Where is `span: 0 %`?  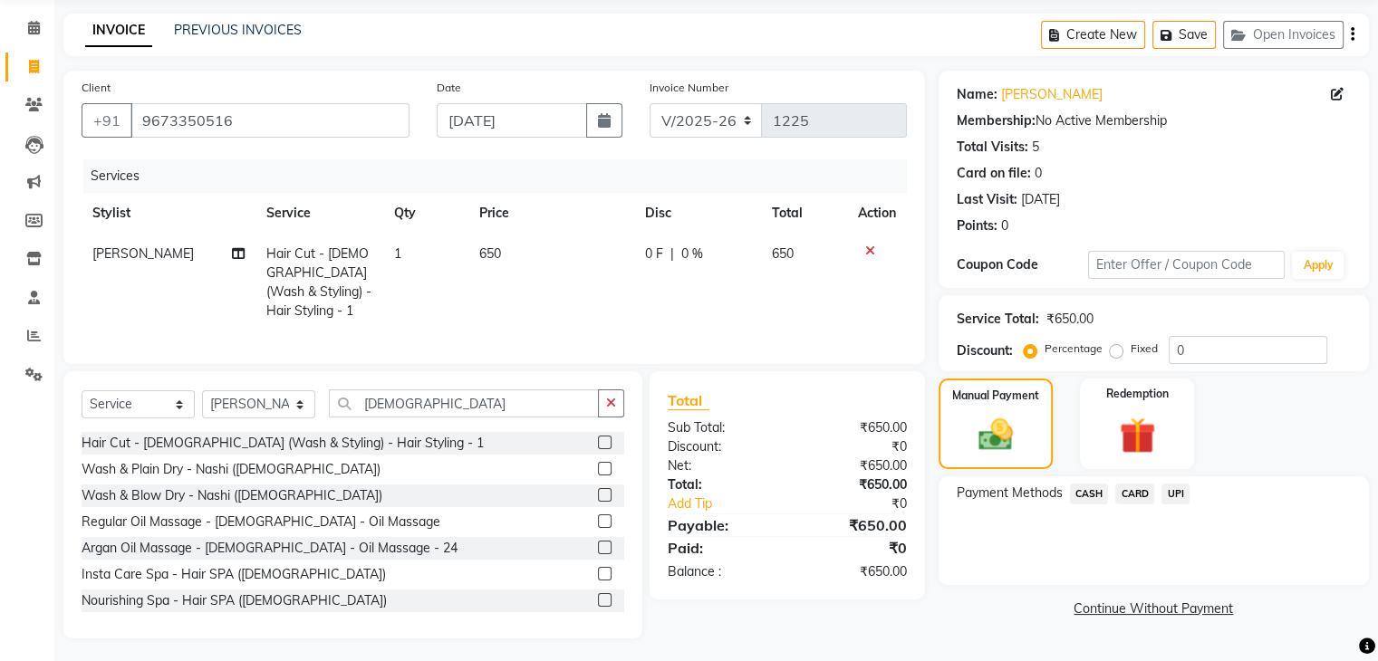
span: 0 % is located at coordinates (692, 254).